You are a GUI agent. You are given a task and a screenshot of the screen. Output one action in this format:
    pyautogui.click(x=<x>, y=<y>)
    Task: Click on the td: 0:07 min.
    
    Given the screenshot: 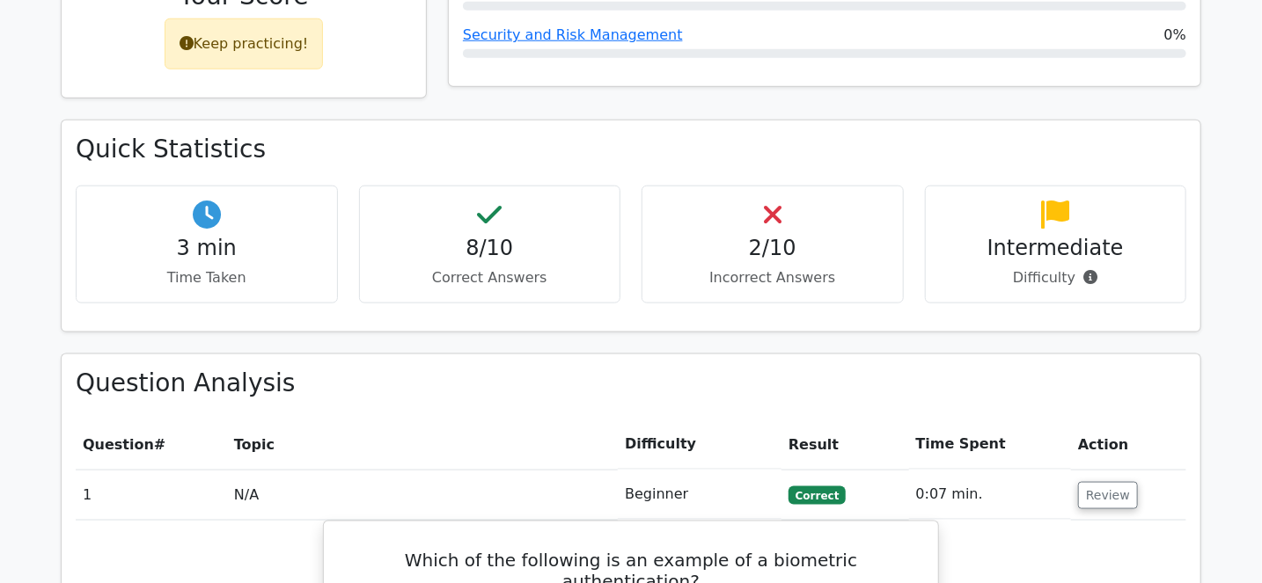 What is the action you would take?
    pyautogui.click(x=990, y=494)
    